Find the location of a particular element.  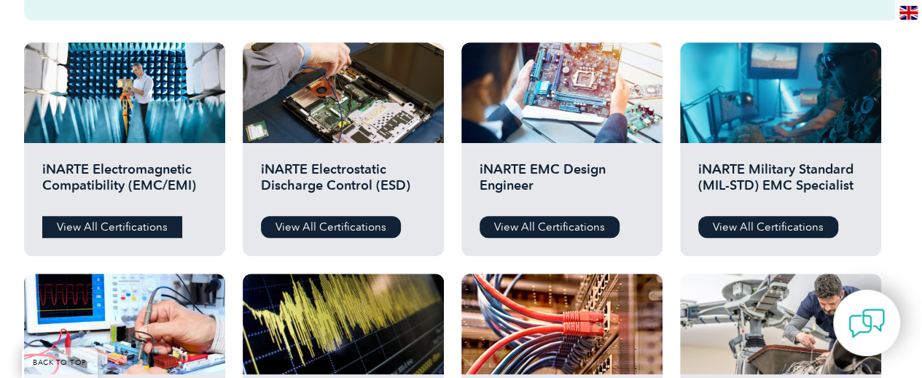

a: BACK TO TOP is located at coordinates (60, 362).